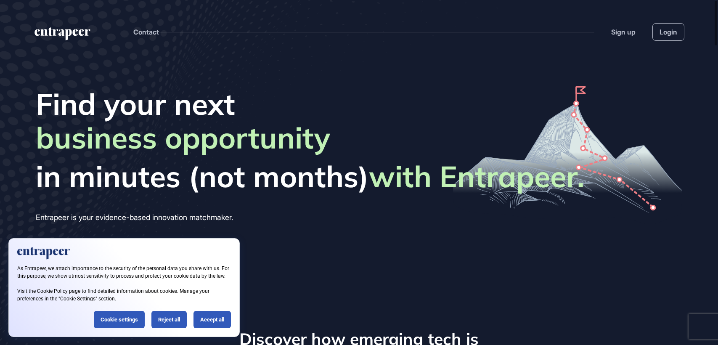 Image resolution: width=718 pixels, height=345 pixels. Describe the element at coordinates (668, 32) in the screenshot. I see `a: Login` at that location.